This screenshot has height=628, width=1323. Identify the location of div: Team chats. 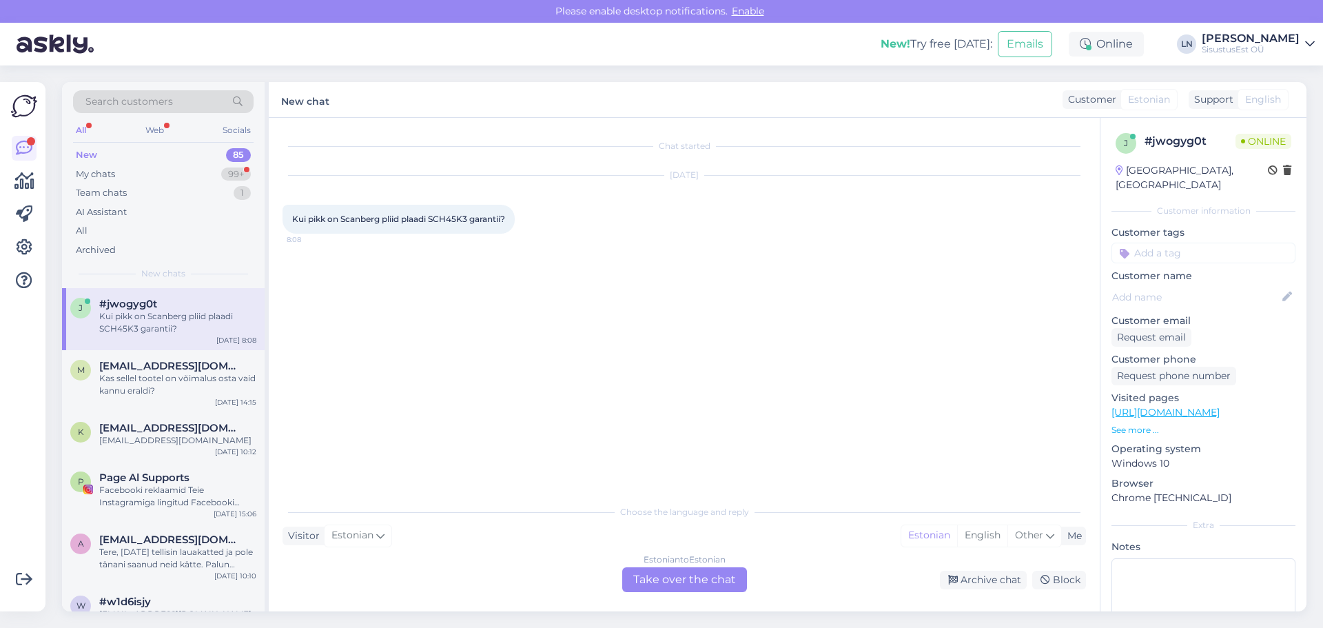
(101, 193).